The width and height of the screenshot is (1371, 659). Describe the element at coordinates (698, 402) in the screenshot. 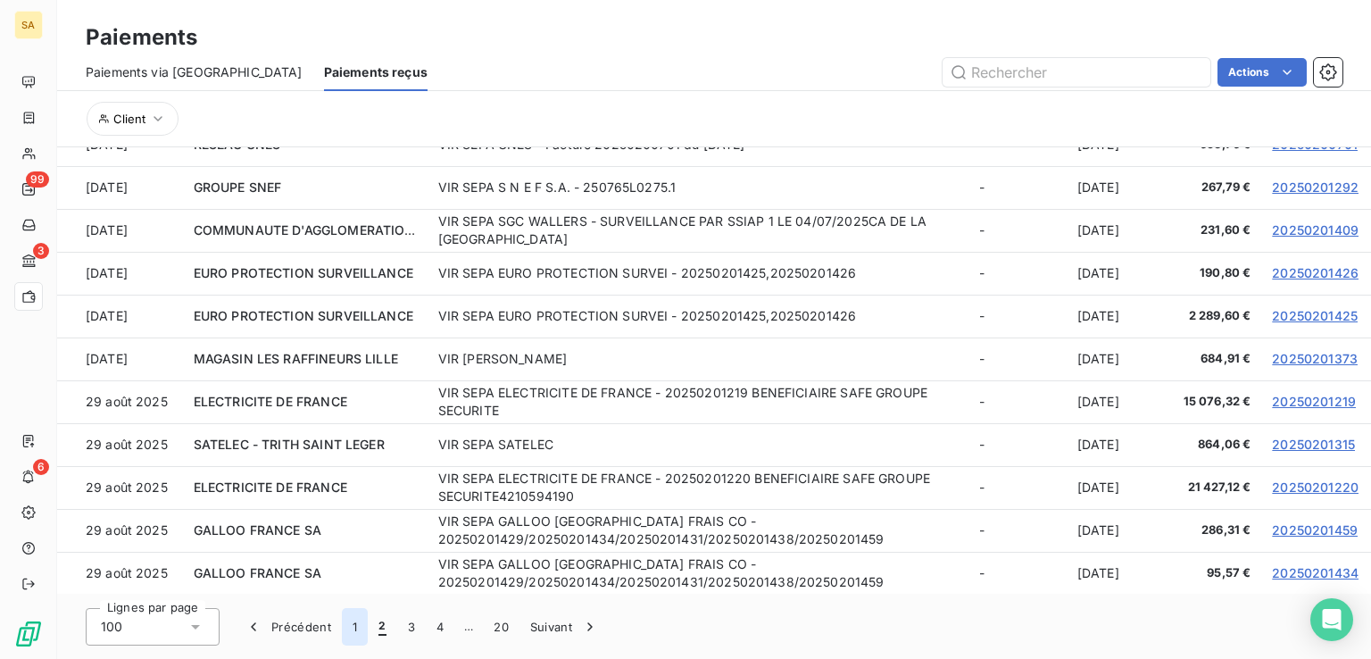

I see `td: VIR SEPA ELECTRICITE DE FRANCE - 20250201219 BENEFICIAIRE SAFE GROUPE SECURITE` at that location.